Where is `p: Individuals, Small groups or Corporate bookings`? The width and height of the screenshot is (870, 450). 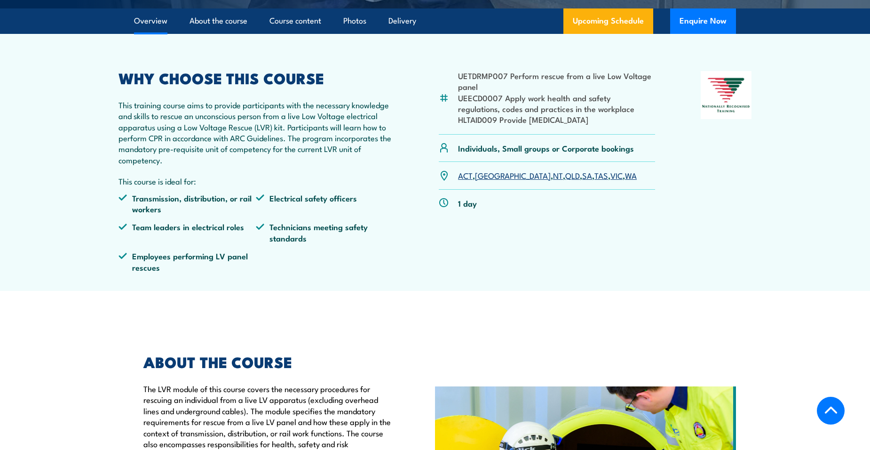 p: Individuals, Small groups or Corporate bookings is located at coordinates (546, 148).